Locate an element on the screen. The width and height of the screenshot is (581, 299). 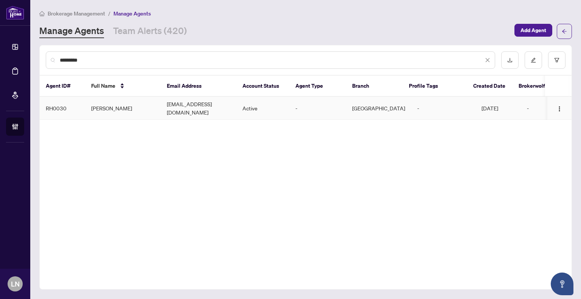
span: close is located at coordinates (488, 60).